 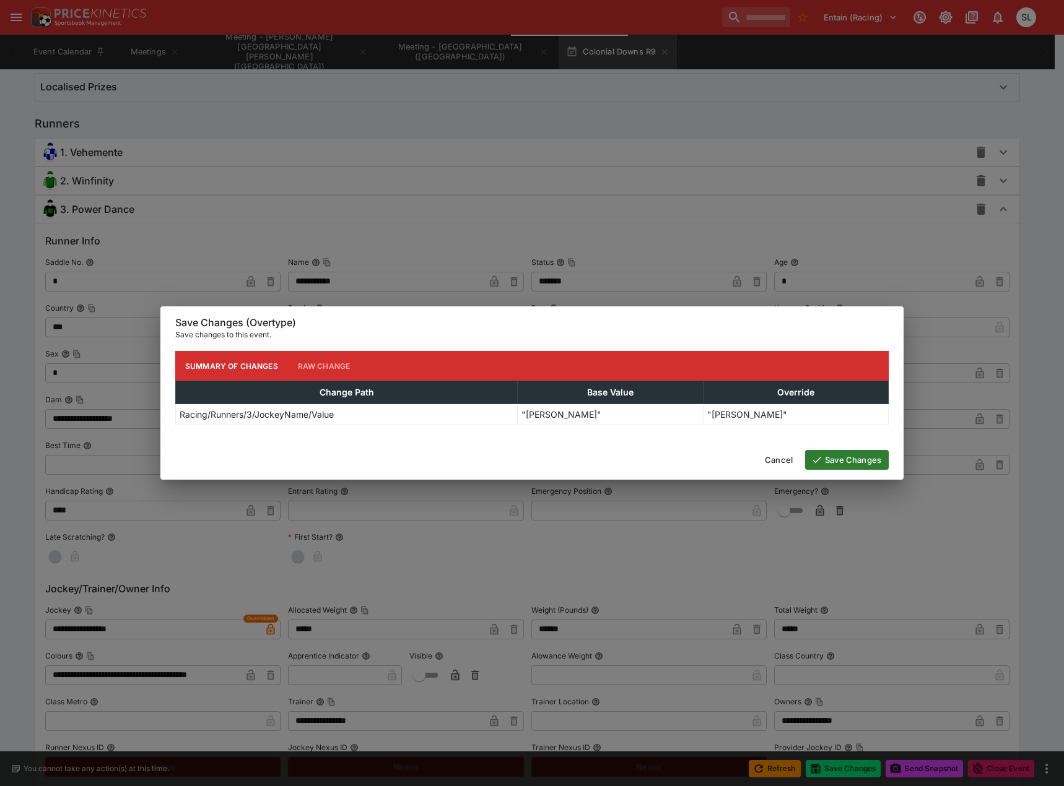 What do you see at coordinates (324, 366) in the screenshot?
I see `button: Raw Change` at bounding box center [324, 366].